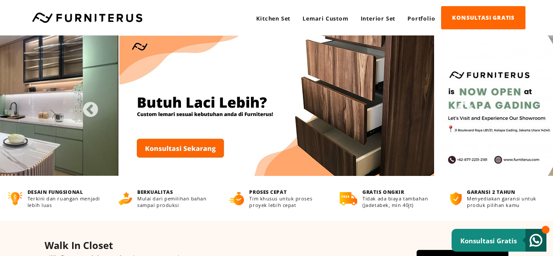  Describe the element at coordinates (348, 198) in the screenshot. I see `img: gratis-ongkir.png` at that location.